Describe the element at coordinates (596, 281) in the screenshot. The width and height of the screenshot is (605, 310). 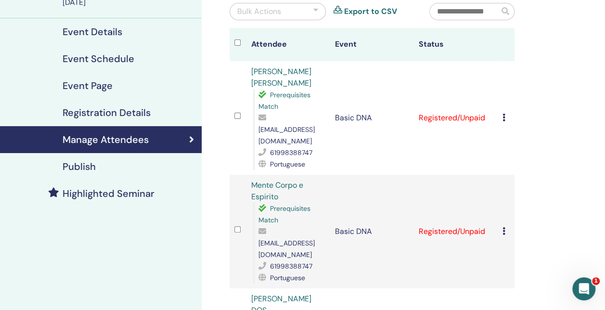
I see `span: 1` at that location.